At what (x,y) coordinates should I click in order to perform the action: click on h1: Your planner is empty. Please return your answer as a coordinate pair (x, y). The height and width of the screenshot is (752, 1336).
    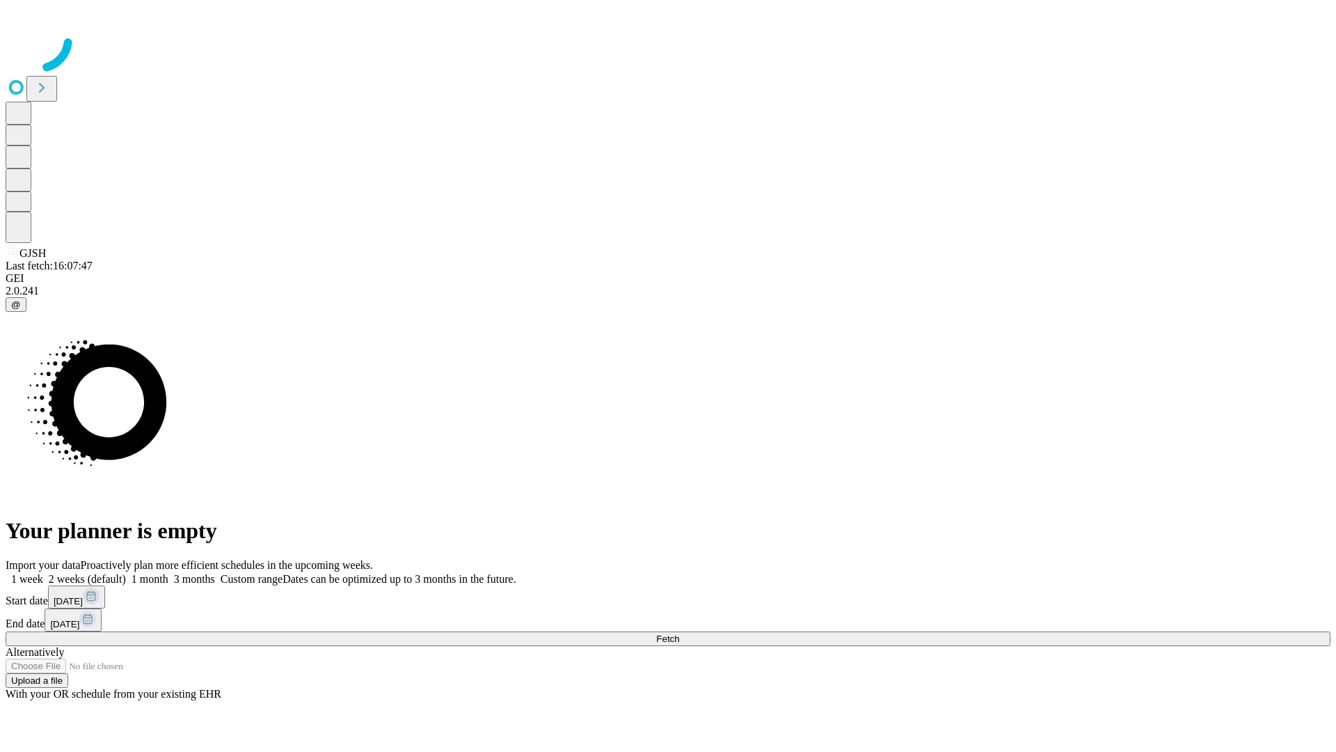
    Looking at the image, I should click on (668, 530).